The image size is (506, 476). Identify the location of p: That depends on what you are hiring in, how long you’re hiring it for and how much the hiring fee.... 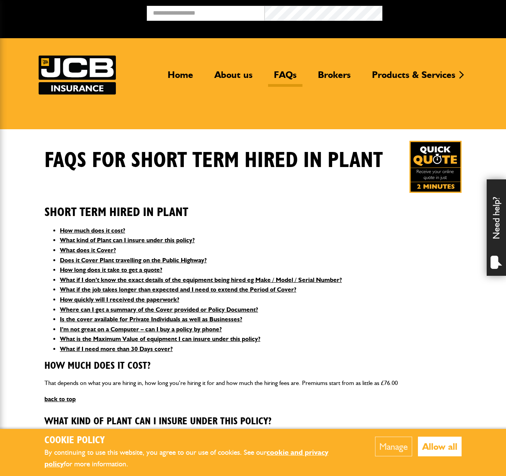
(253, 383).